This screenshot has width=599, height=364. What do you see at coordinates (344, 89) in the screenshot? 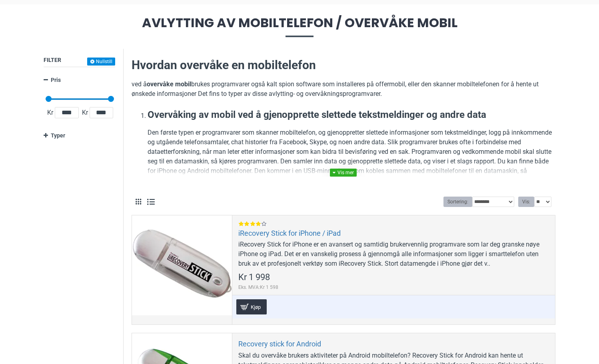
I see `p: ved å brukes programvarer også kalt spion software som installeres på offermobil, eller den skann...` at bounding box center [344, 89].